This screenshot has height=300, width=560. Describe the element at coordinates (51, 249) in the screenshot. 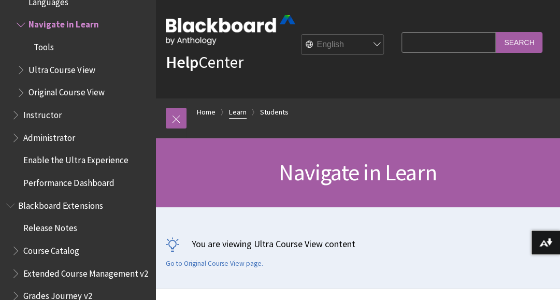

I see `span: Course Catalog` at that location.